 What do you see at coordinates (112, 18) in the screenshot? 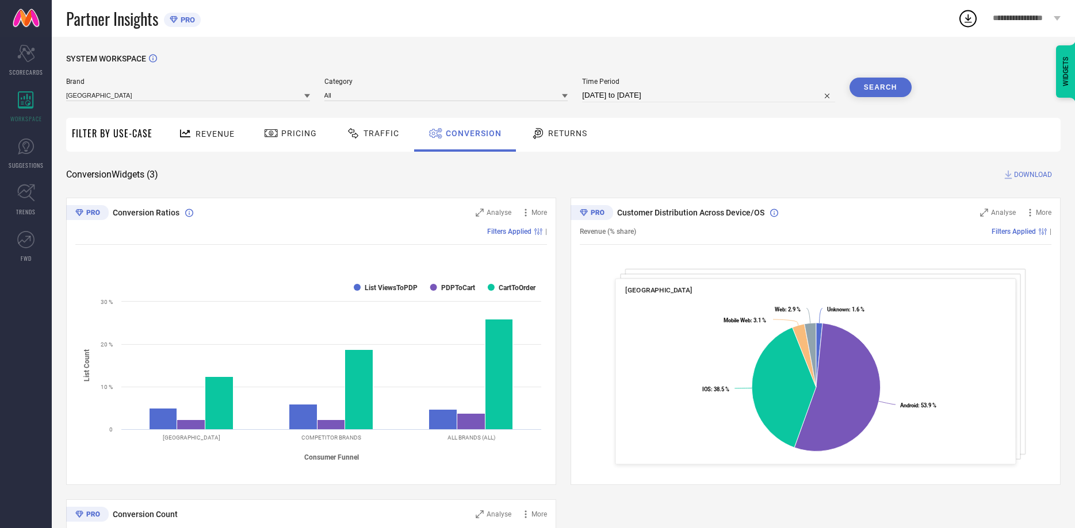
I see `span: Partner Insights` at bounding box center [112, 18].